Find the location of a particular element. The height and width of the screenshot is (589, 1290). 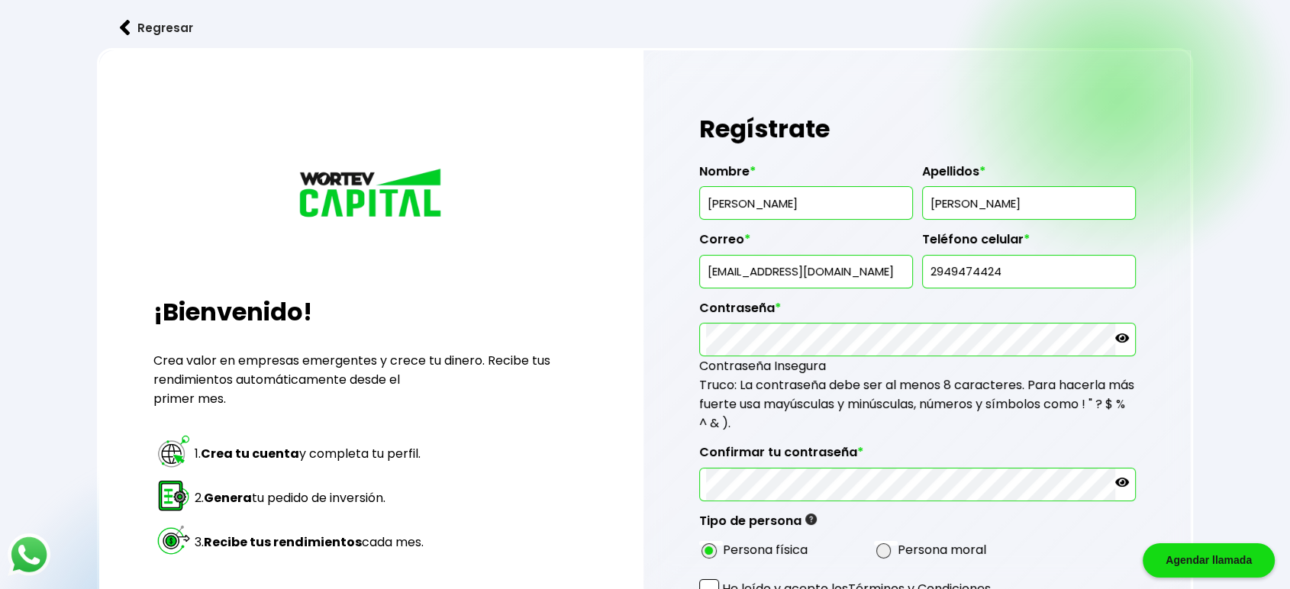

img: paso 3 is located at coordinates (173, 540).